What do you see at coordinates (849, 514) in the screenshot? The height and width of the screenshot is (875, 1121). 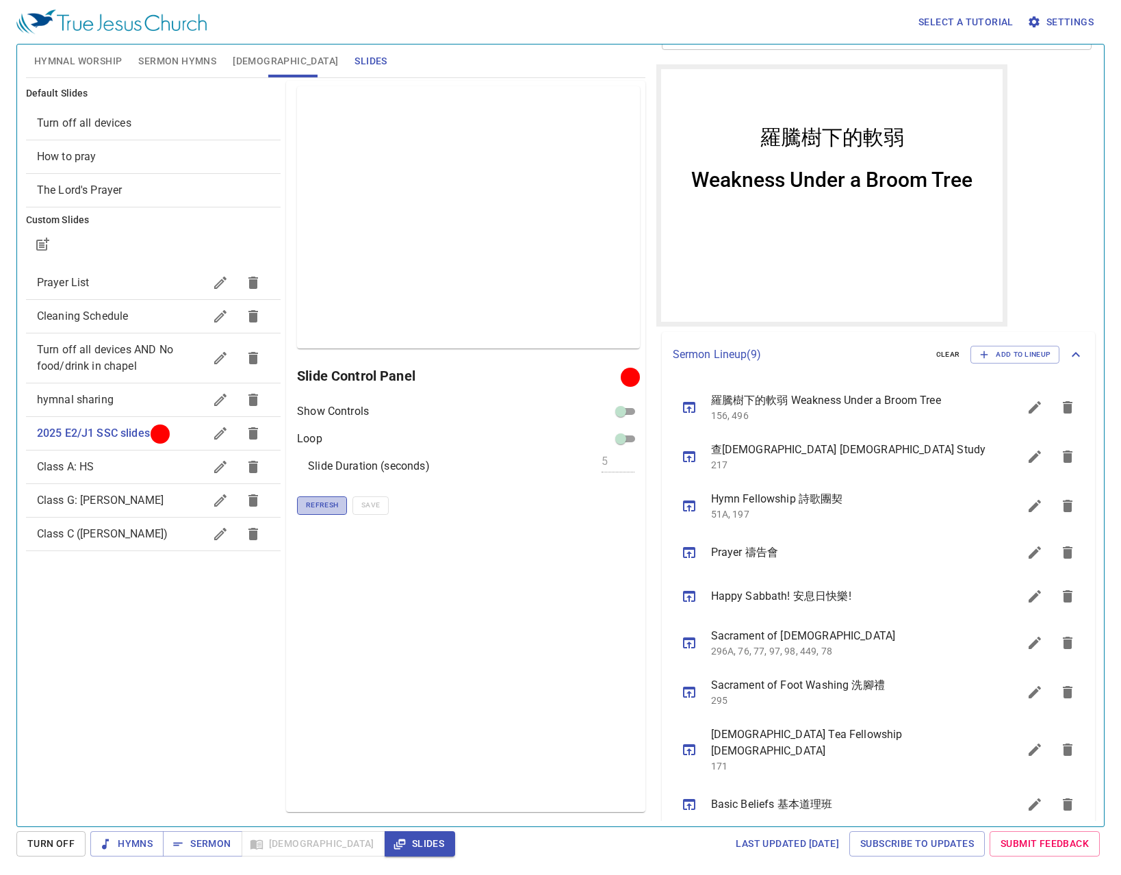 I see `p: 51A, 197` at bounding box center [849, 514].